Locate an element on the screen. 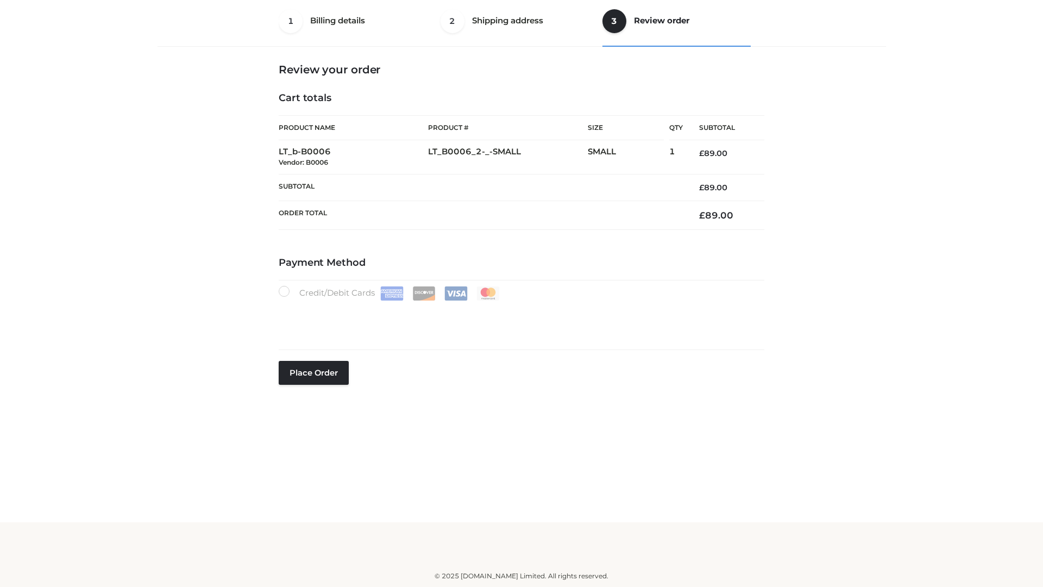 This screenshot has width=1043, height=587. img: Discover is located at coordinates (424, 293).